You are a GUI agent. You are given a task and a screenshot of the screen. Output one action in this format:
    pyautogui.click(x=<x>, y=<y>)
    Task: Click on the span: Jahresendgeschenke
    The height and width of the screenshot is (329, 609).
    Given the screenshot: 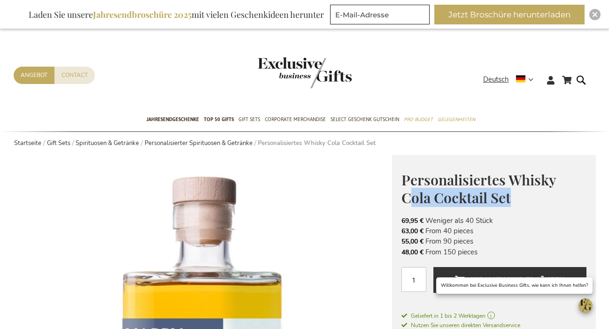 What is the action you would take?
    pyautogui.click(x=173, y=119)
    